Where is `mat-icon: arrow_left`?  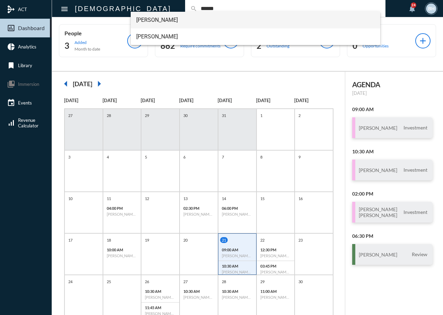 mat-icon: arrow_left is located at coordinates (66, 84).